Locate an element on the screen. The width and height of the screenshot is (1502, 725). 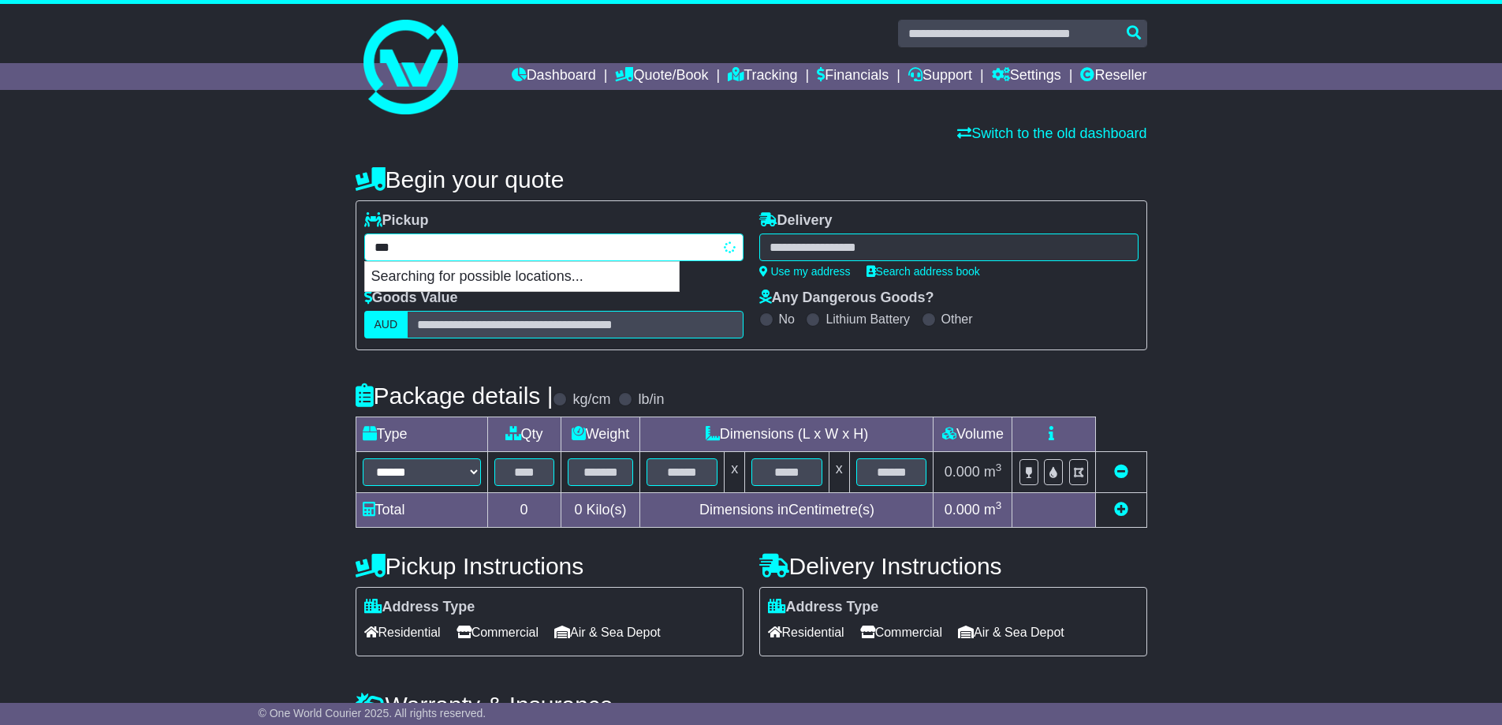
a: Reseller is located at coordinates (1113, 76).